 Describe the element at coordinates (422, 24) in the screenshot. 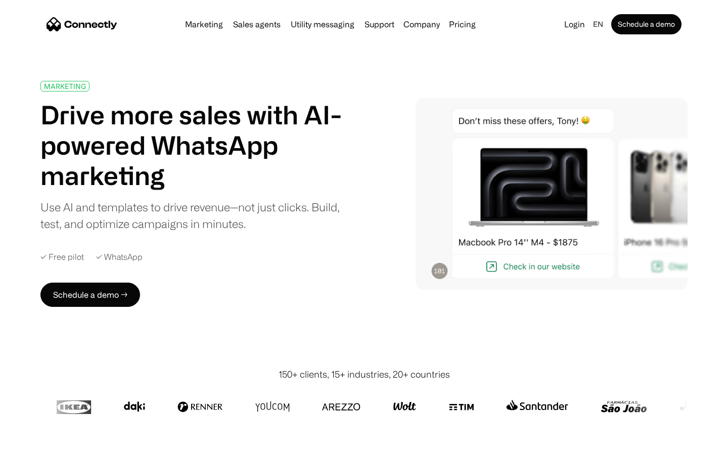

I see `div: Company` at that location.